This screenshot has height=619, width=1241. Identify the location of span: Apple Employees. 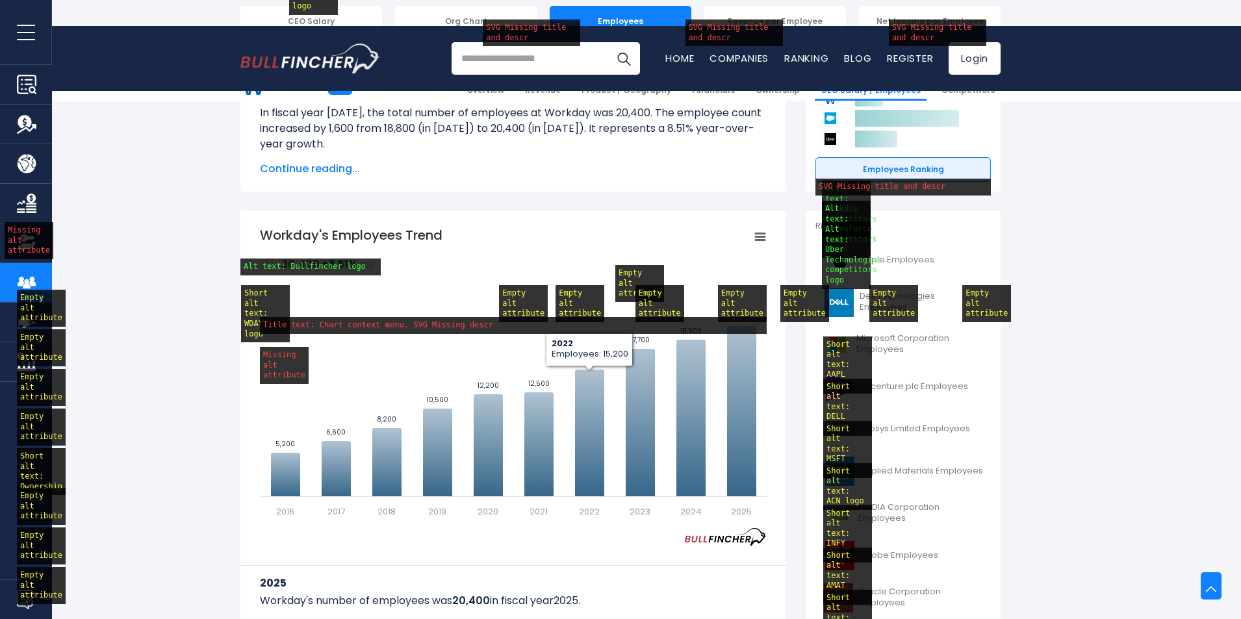
(897, 260).